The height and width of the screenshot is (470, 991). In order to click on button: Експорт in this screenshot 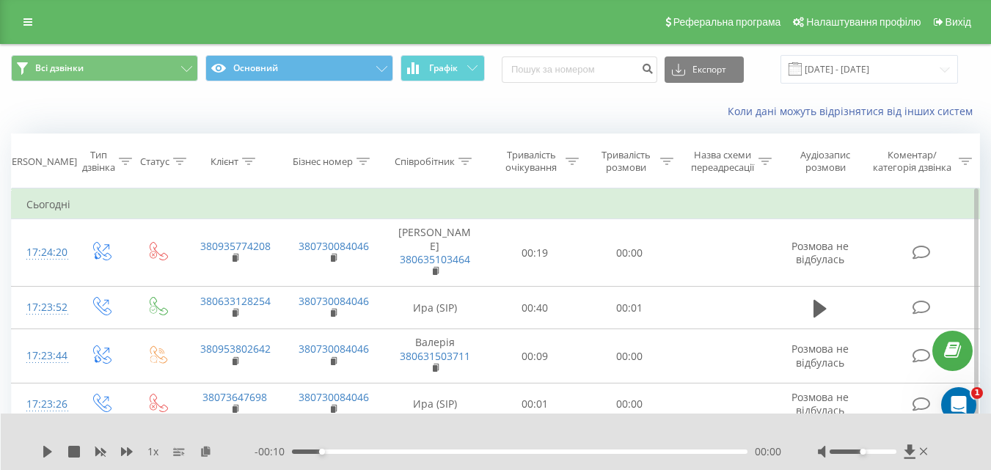, I will do `click(705, 70)`.